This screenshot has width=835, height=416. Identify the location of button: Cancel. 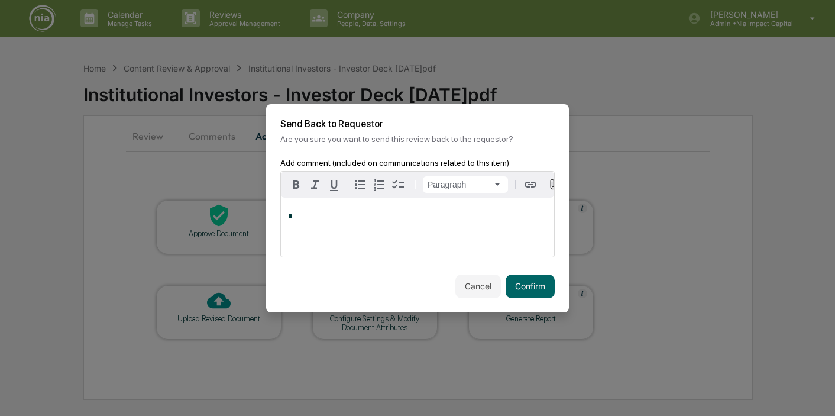
(478, 286).